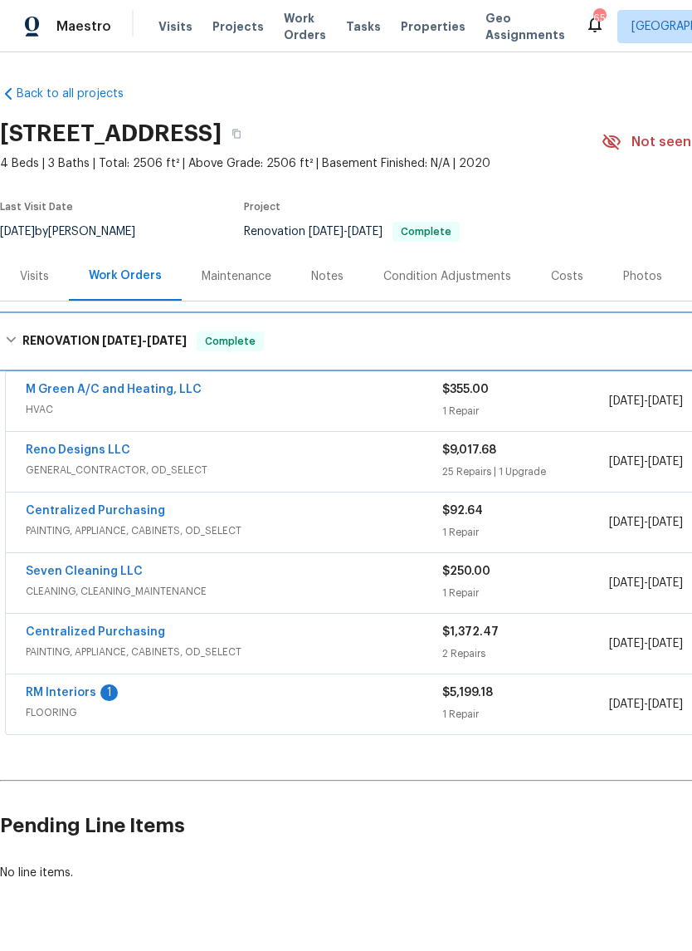  Describe the element at coordinates (448, 276) in the screenshot. I see `div: Condition Adjustments` at that location.